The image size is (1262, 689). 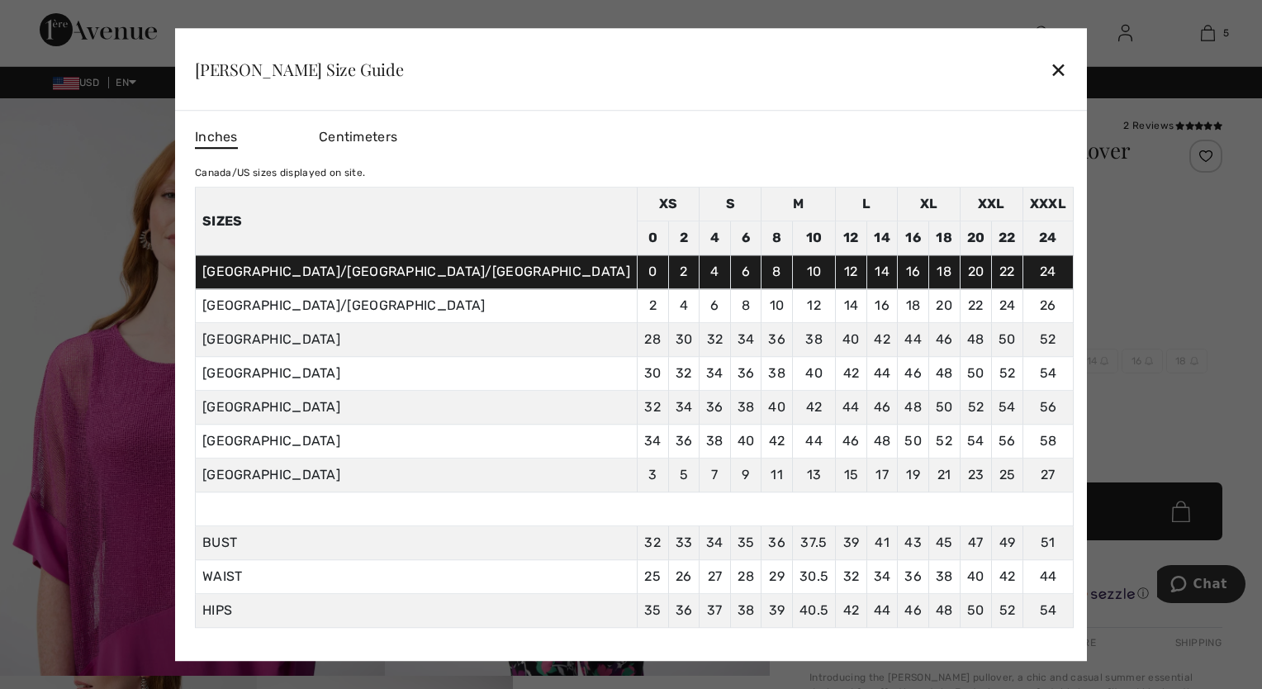 What do you see at coordinates (777, 475) in the screenshot?
I see `td: 11` at bounding box center [777, 475].